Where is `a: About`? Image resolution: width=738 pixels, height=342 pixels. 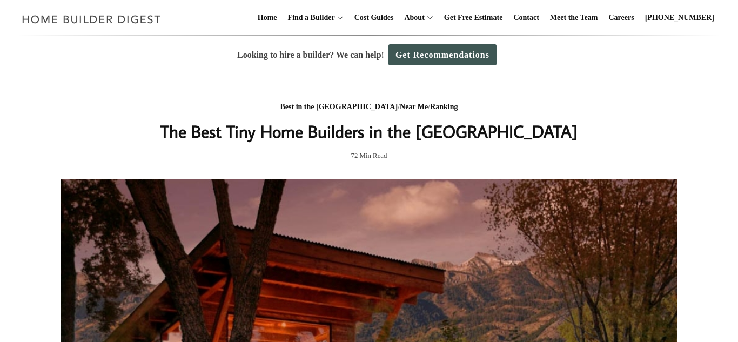 a: About is located at coordinates (412, 18).